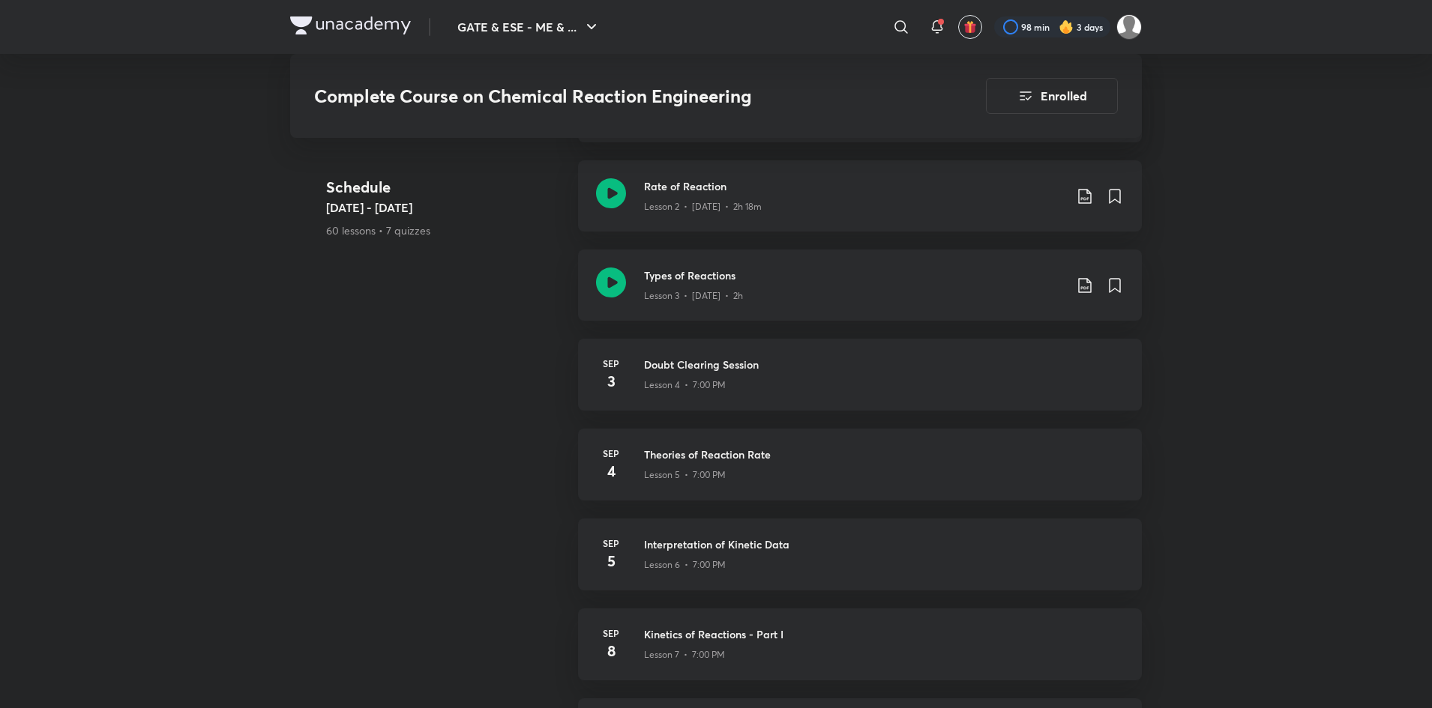 This screenshot has width=1432, height=708. Describe the element at coordinates (350, 25) in the screenshot. I see `img: Company Logo` at that location.